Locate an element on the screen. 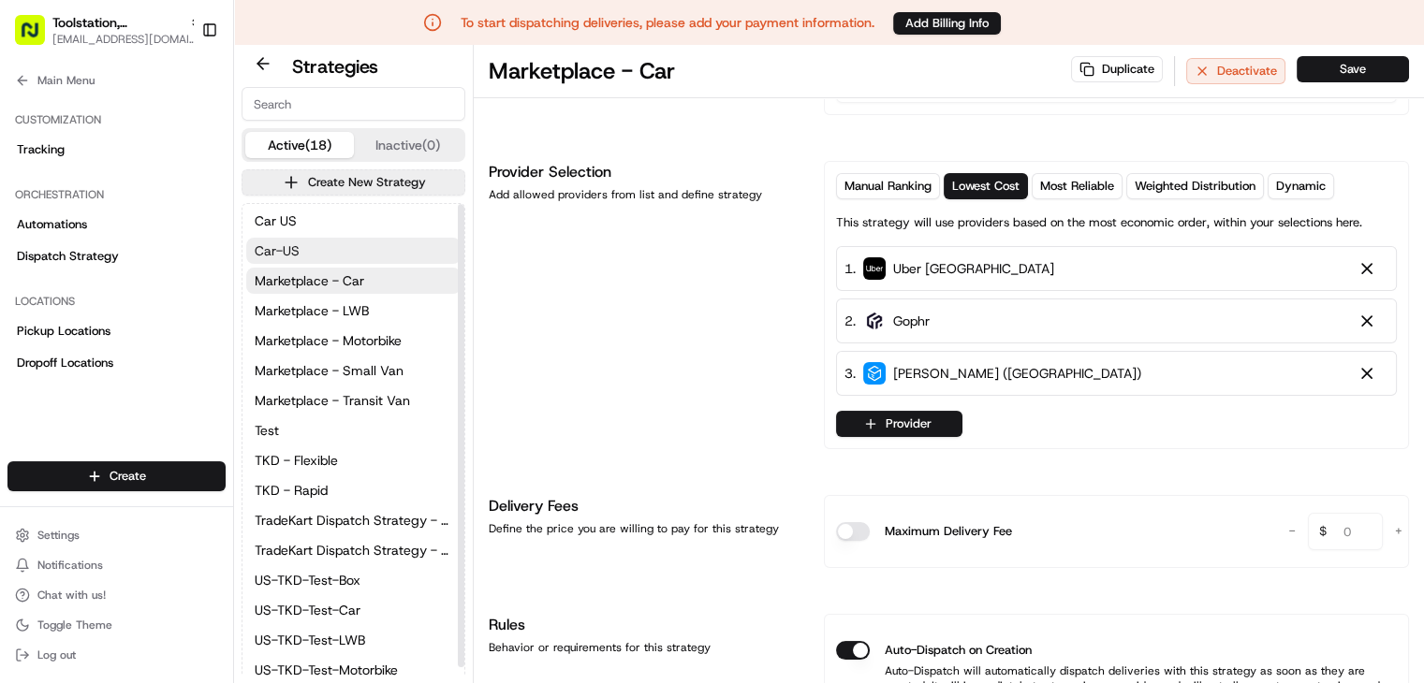 The image size is (1424, 683). button: Create New Strategy is located at coordinates (353, 183).